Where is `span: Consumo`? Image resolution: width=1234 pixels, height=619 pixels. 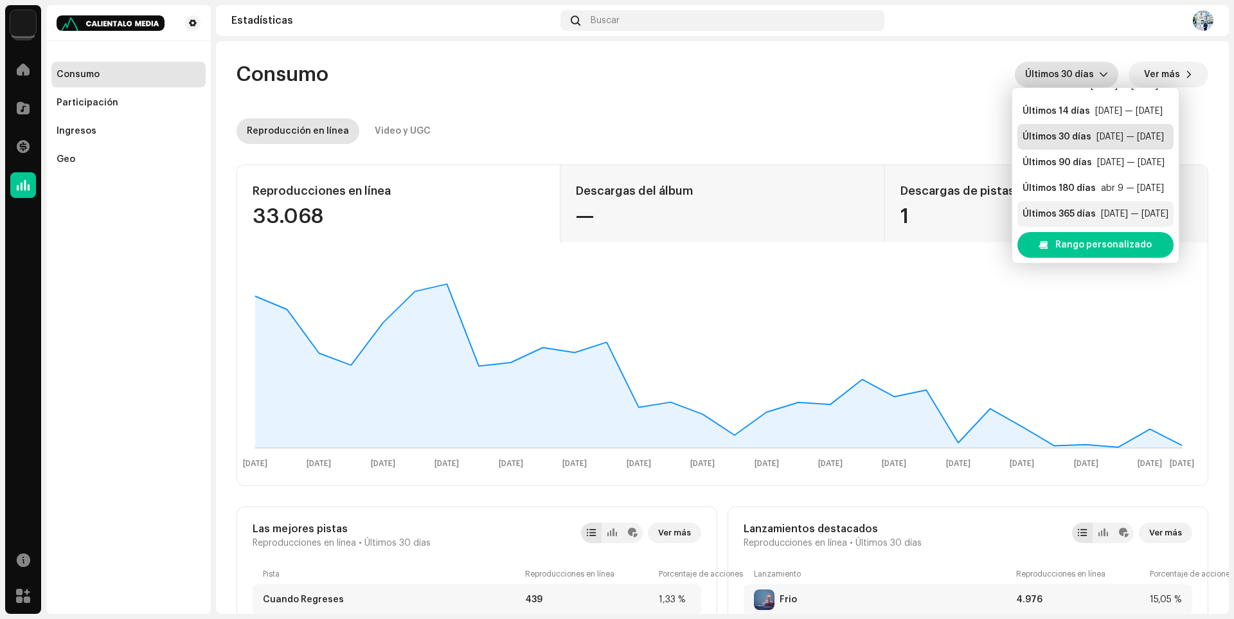
span: Consumo is located at coordinates (282, 75).